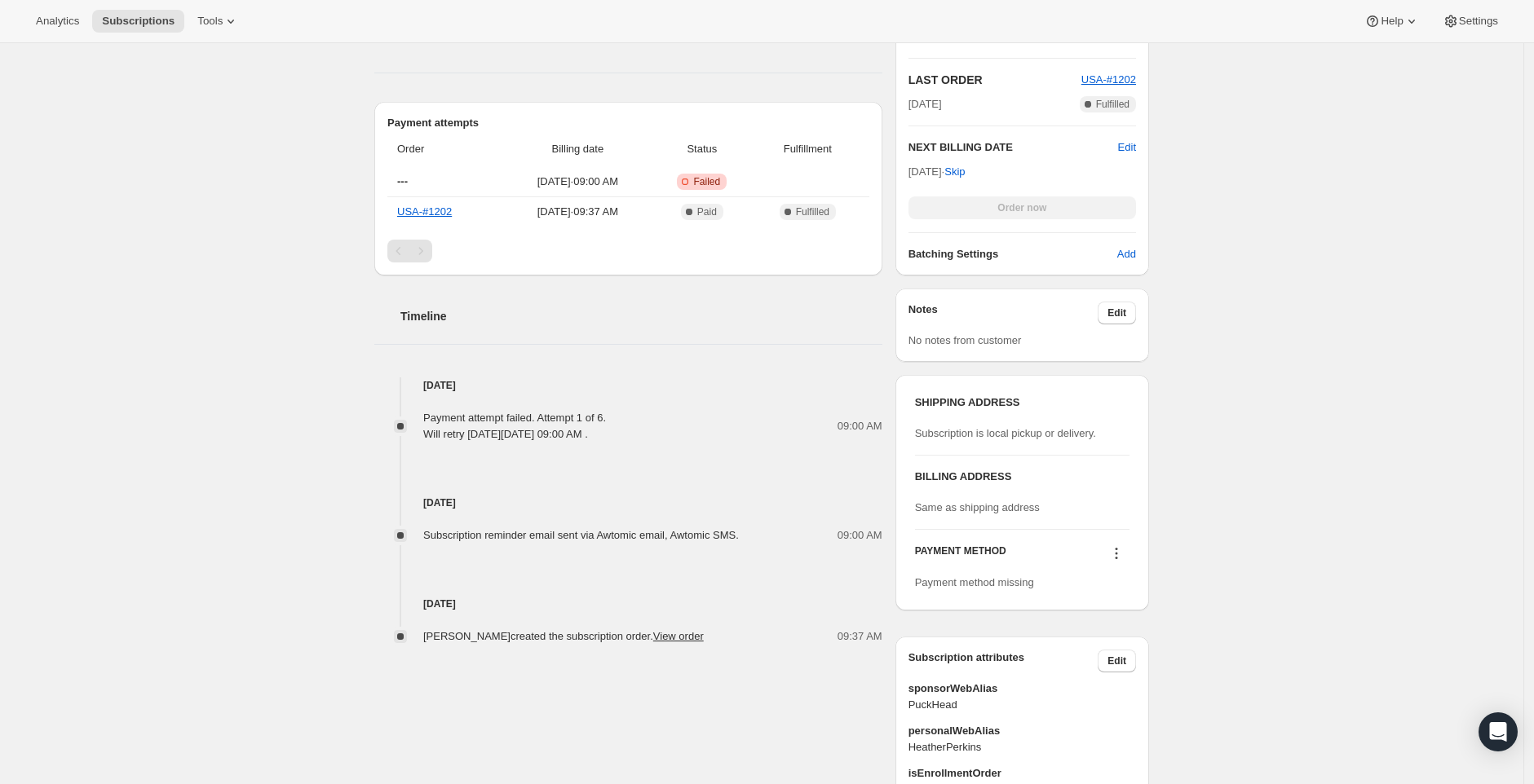 The width and height of the screenshot is (1534, 784). What do you see at coordinates (995, 80) in the screenshot?
I see `h2: LAST ORDER` at bounding box center [995, 80].